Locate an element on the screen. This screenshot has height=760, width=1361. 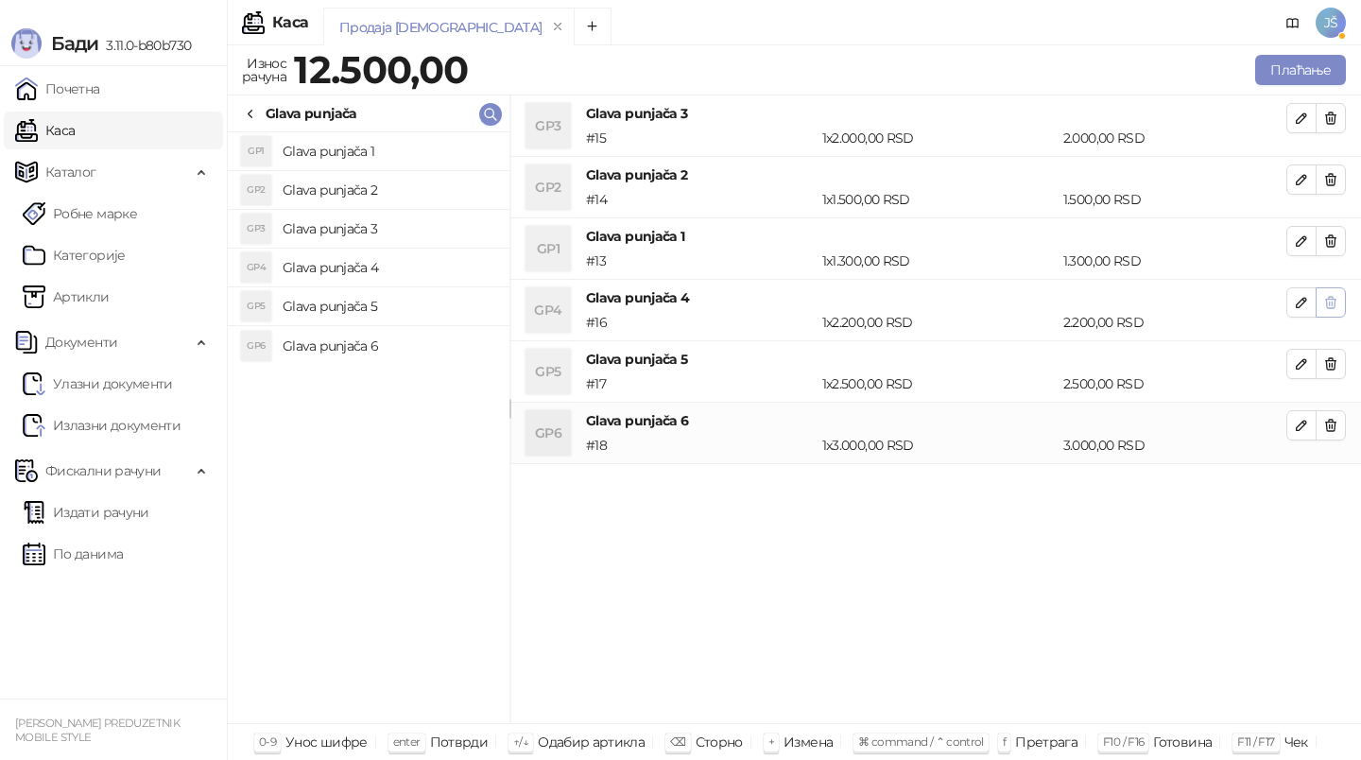
div: 1 x 3.000,00 RSD is located at coordinates (938, 445).